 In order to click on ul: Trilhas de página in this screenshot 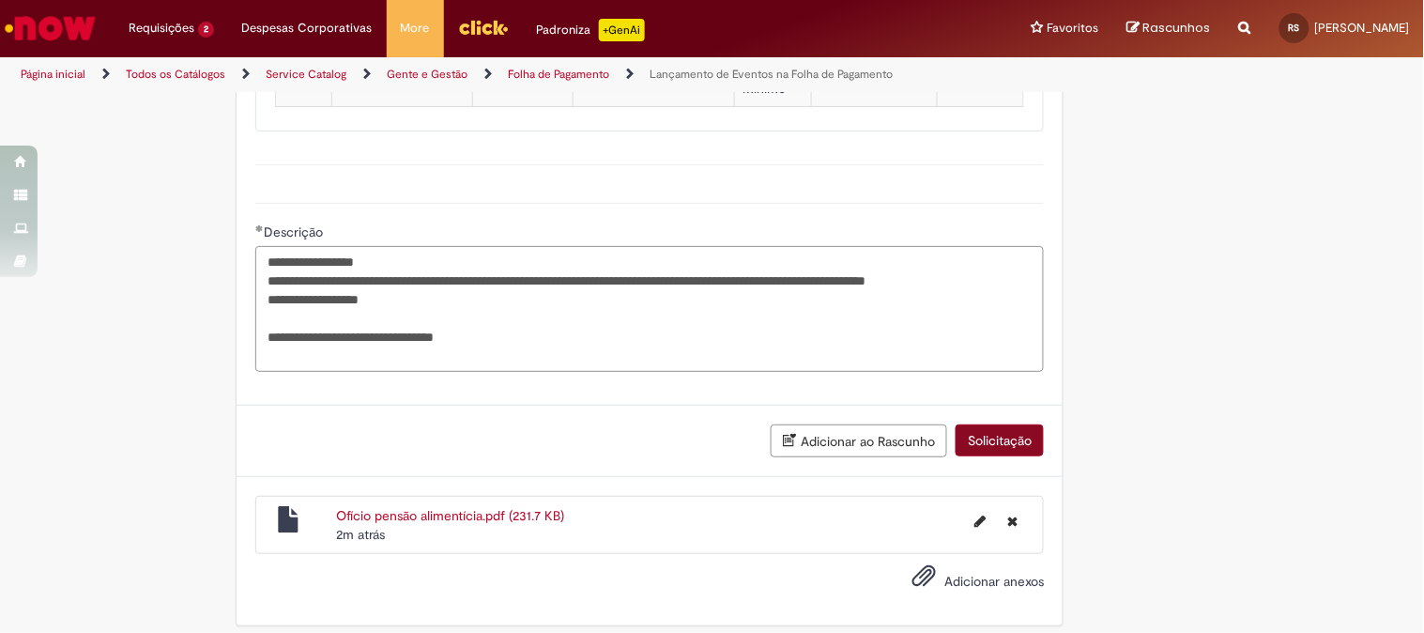, I will do `click(474, 74)`.